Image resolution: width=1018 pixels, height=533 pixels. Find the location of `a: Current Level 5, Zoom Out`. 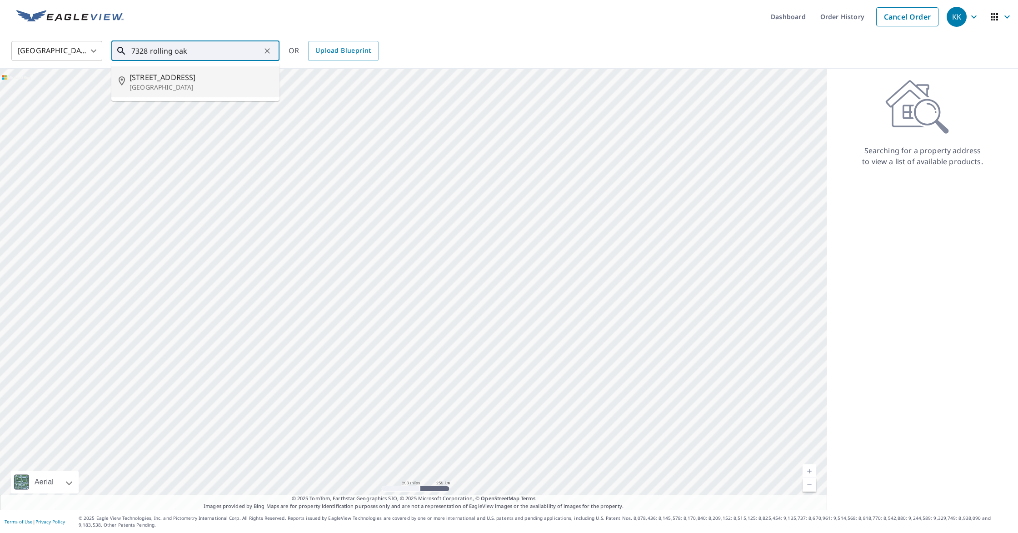

a: Current Level 5, Zoom Out is located at coordinates (810, 485).